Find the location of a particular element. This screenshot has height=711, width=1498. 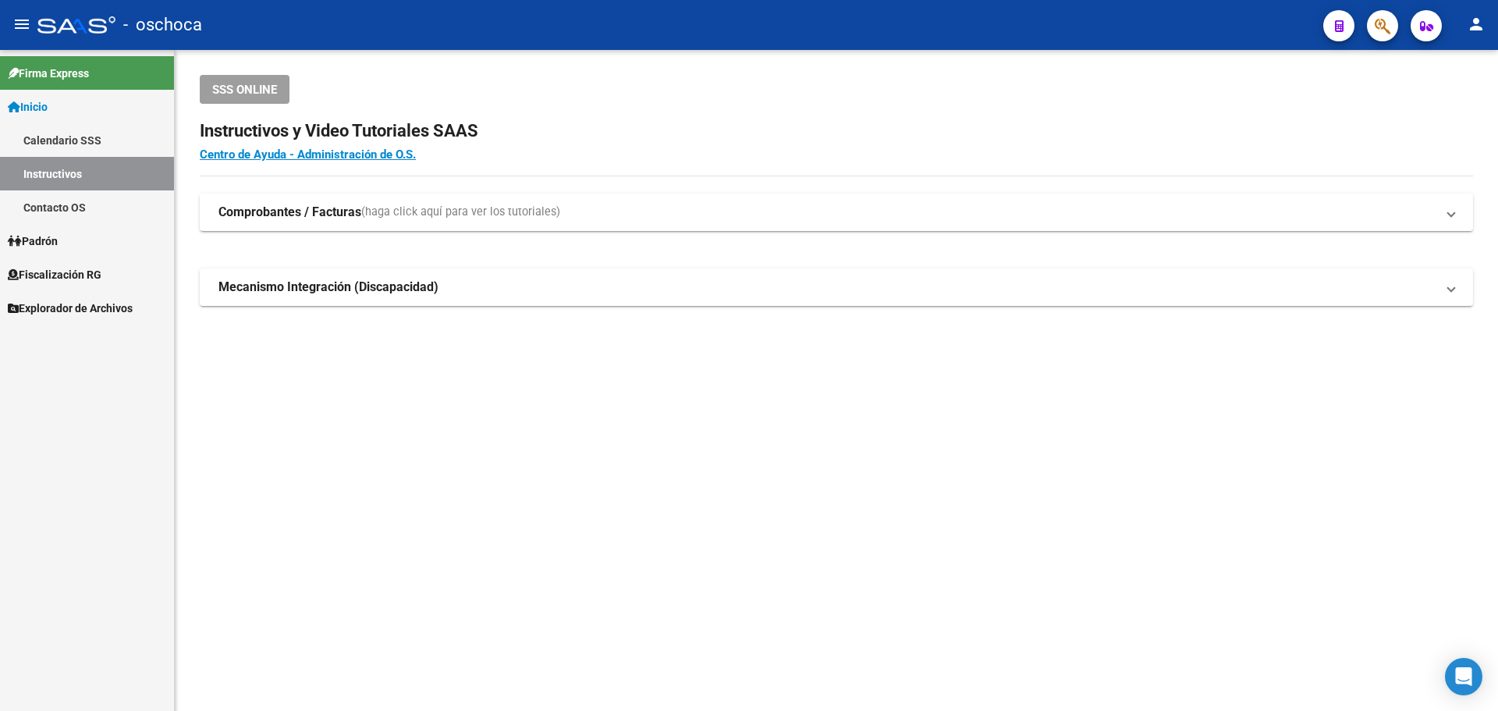

span: Fiscalización RG is located at coordinates (55, 275).